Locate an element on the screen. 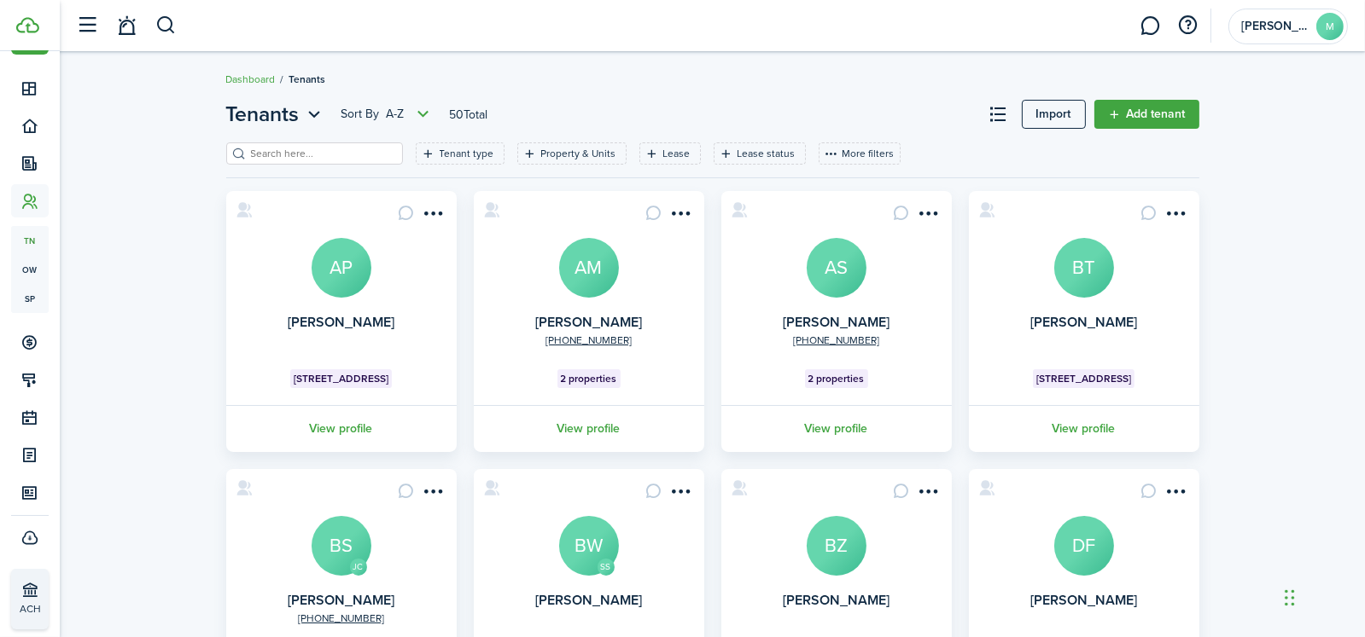 The image size is (1365, 637). a: ow is located at coordinates (30, 270).